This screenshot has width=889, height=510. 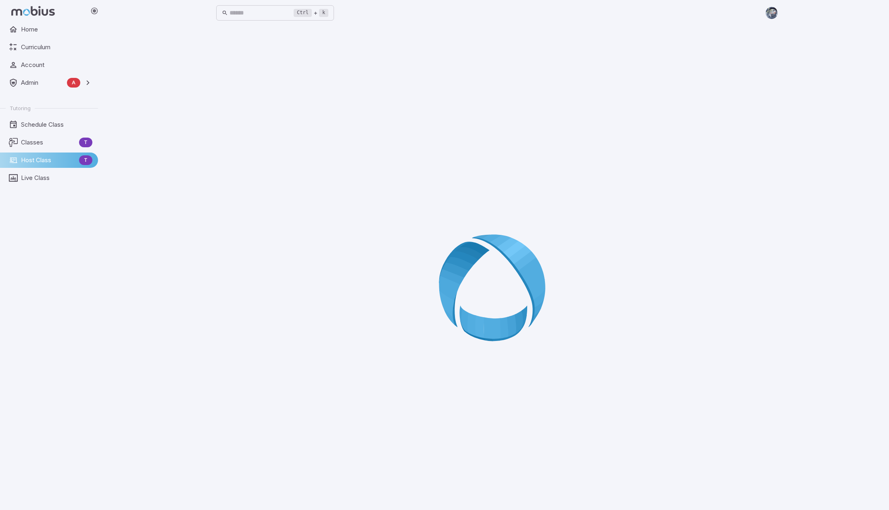 What do you see at coordinates (56, 178) in the screenshot?
I see `span: Live Class` at bounding box center [56, 178].